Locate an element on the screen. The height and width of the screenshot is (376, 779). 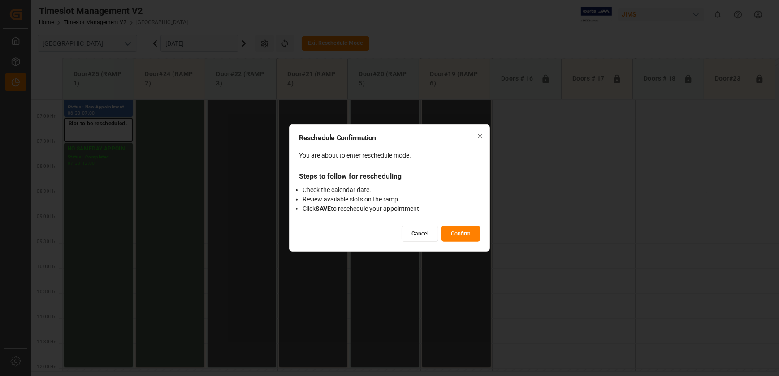
li: Click to reschedule your appointment. is located at coordinates (391, 209).